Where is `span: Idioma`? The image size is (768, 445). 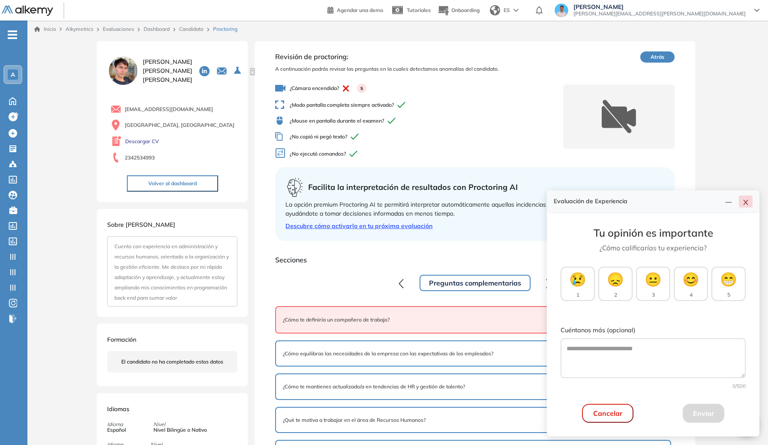
span: Idioma is located at coordinates (117, 424).